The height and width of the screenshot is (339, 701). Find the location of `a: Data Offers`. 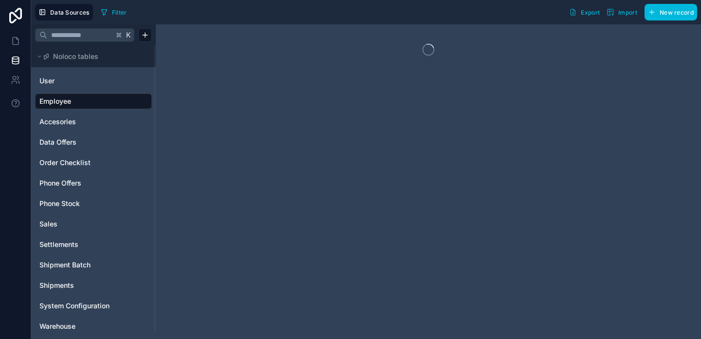

a: Data Offers is located at coordinates (93, 142).